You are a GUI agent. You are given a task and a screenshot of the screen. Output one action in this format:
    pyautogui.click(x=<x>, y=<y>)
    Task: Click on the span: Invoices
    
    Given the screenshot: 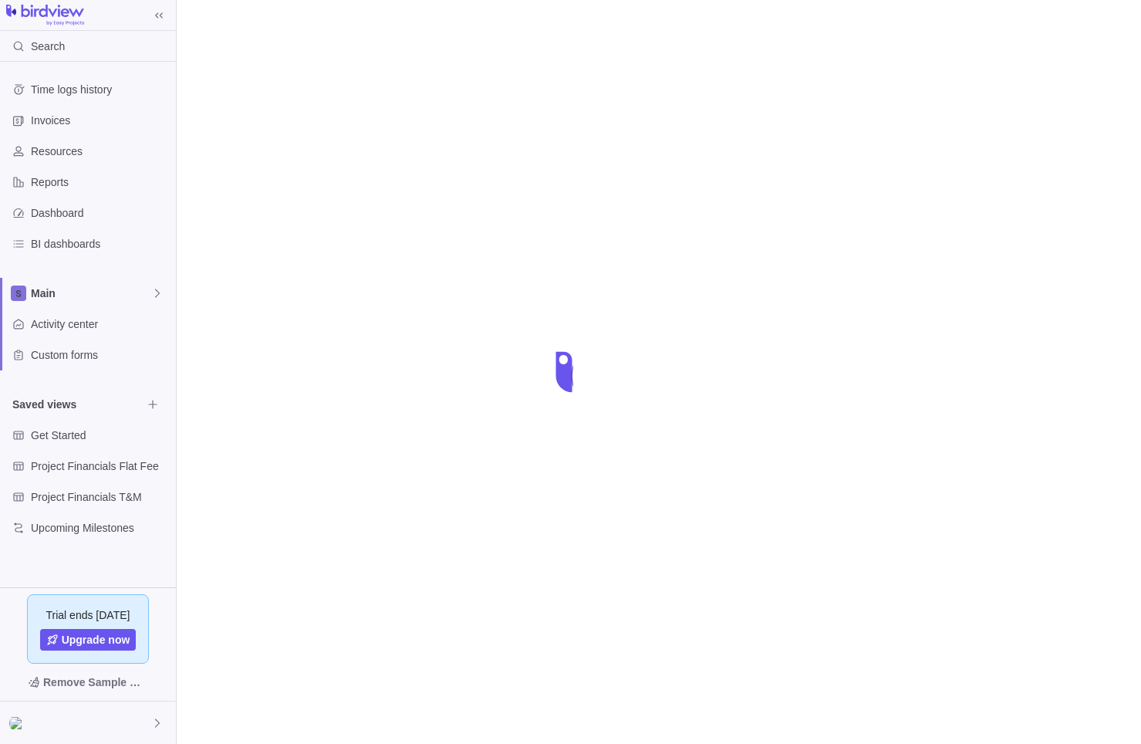 What is the action you would take?
    pyautogui.click(x=100, y=120)
    